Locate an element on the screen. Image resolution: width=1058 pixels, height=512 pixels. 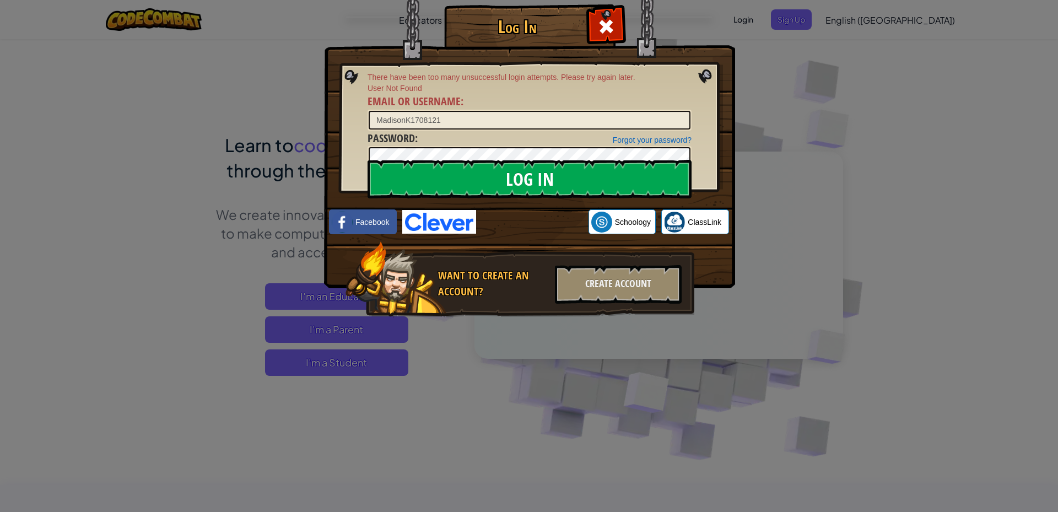
div: Want to create an account? is located at coordinates (493, 283).